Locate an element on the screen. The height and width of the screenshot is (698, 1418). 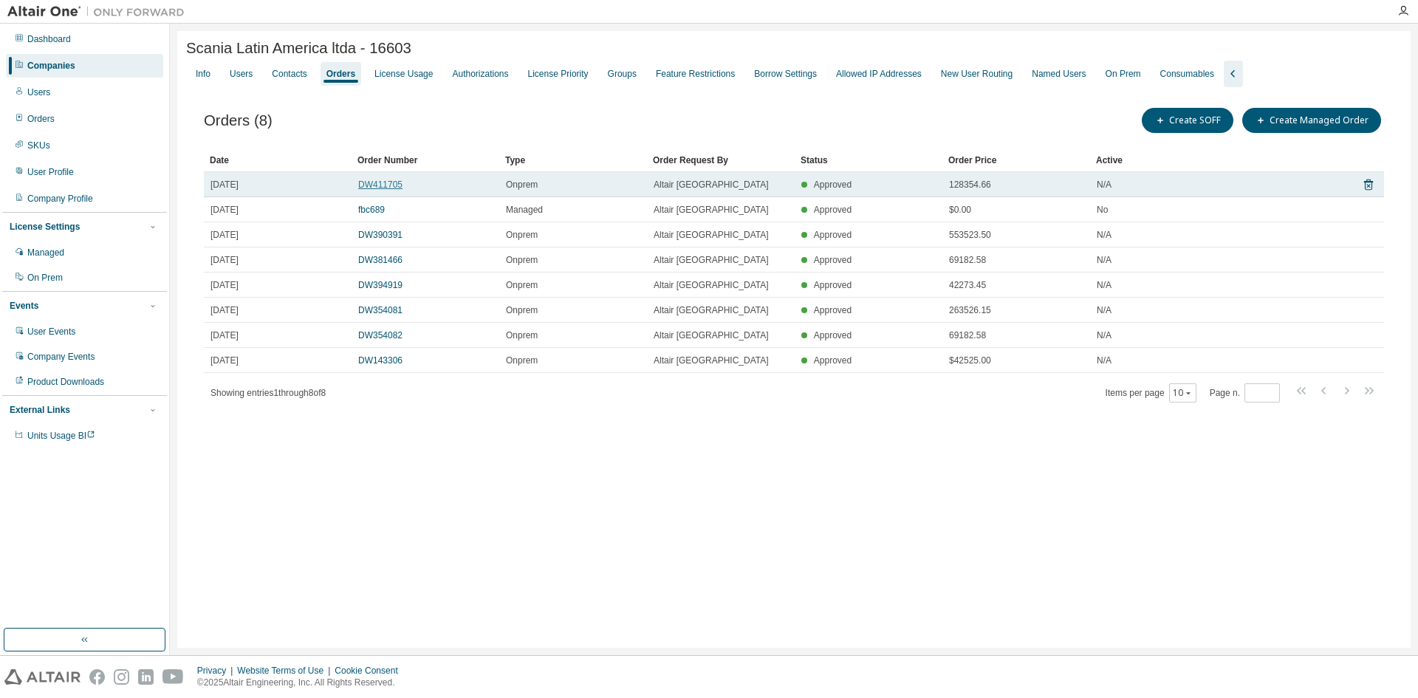
div: License Settings is located at coordinates (44, 227).